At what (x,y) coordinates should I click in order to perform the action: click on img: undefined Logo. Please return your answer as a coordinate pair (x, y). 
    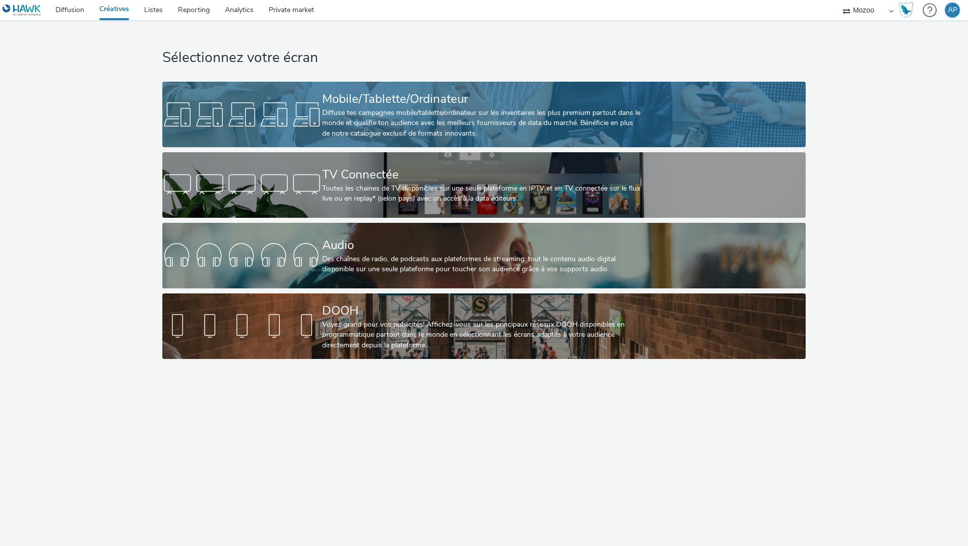
    Looking at the image, I should click on (22, 10).